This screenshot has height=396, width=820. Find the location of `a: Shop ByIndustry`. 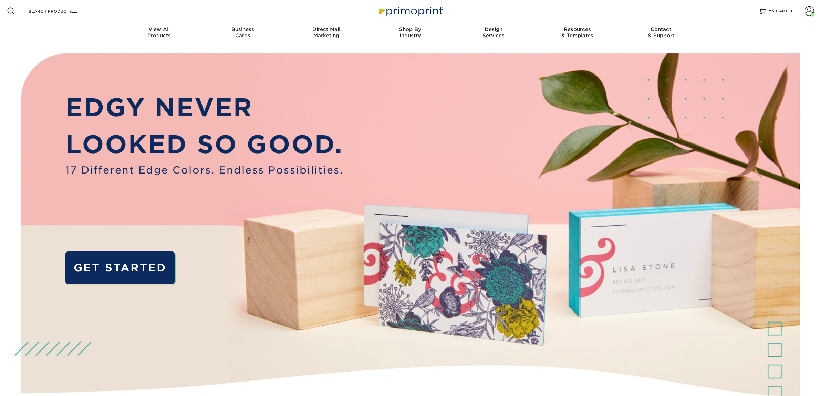

a: Shop ByIndustry is located at coordinates (410, 33).